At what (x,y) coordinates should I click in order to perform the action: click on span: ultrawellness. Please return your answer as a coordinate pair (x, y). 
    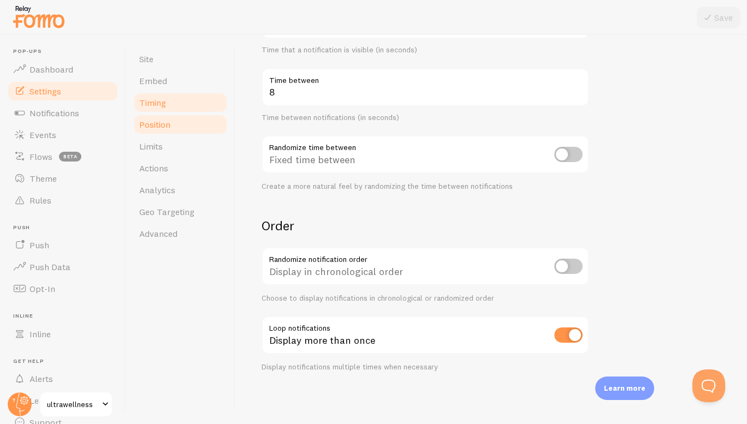
    Looking at the image, I should click on (73, 405).